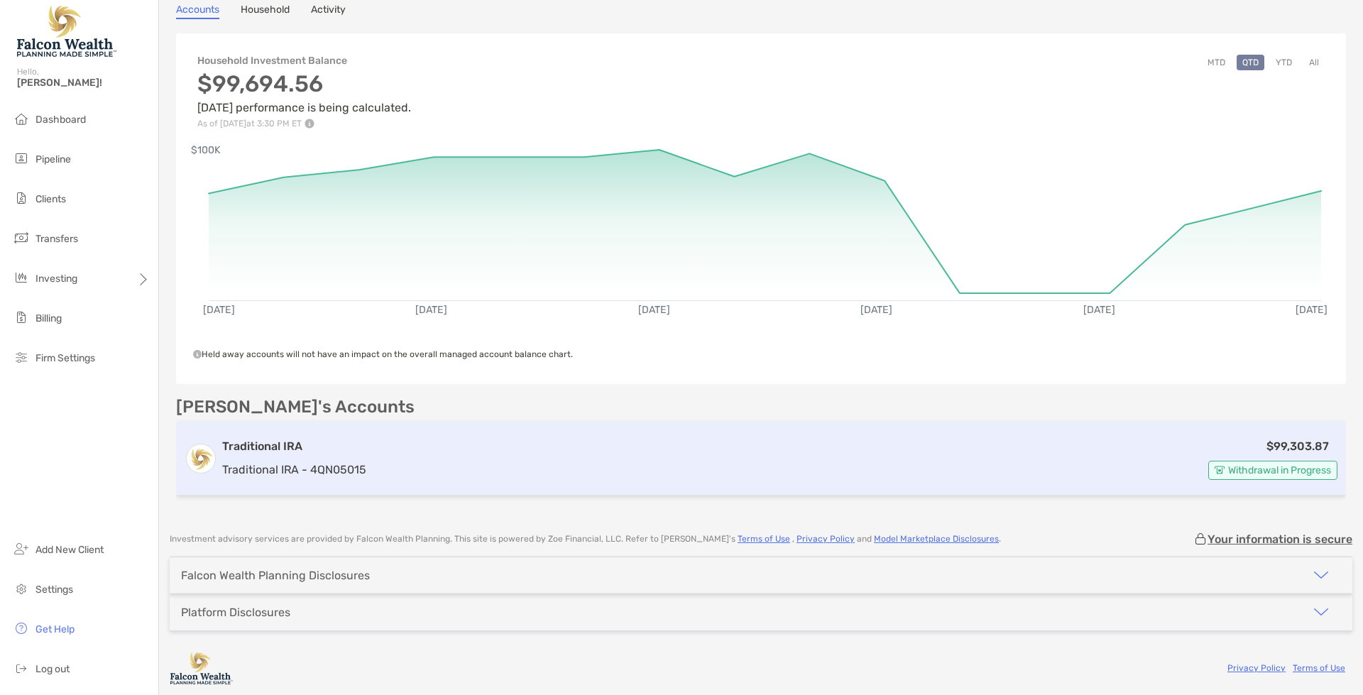  Describe the element at coordinates (21, 119) in the screenshot. I see `img: dashboard icon` at that location.